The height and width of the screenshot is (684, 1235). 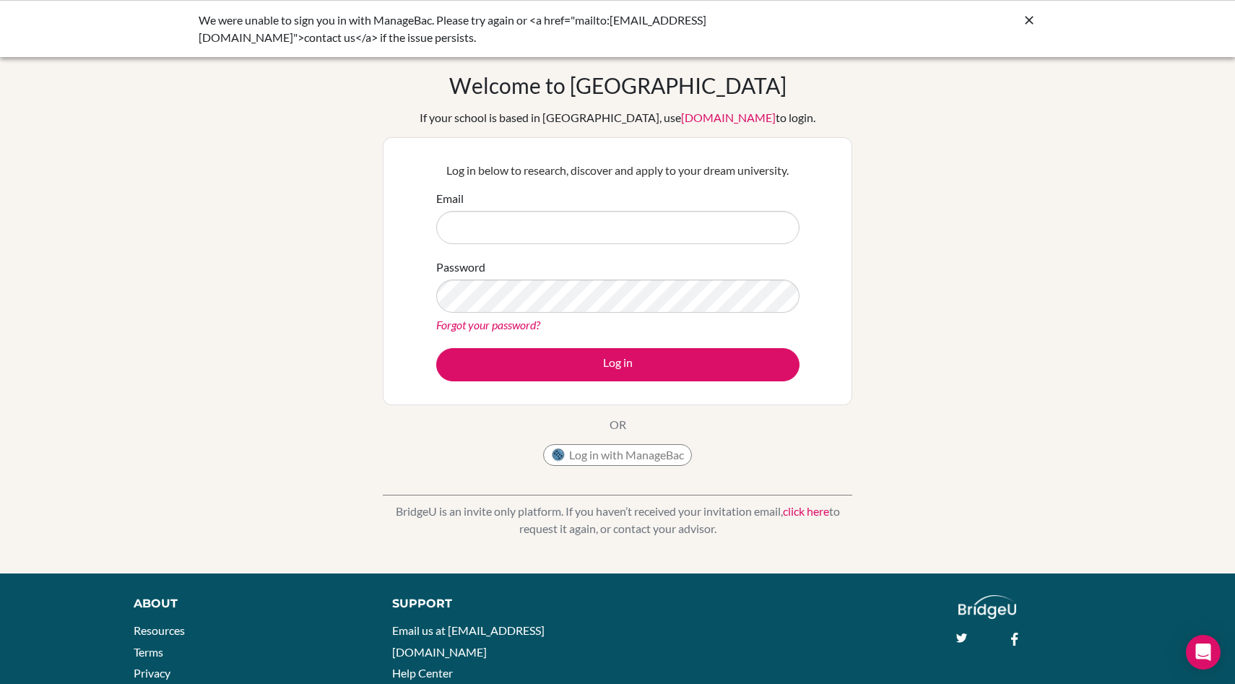 I want to click on p: OR, so click(x=617, y=425).